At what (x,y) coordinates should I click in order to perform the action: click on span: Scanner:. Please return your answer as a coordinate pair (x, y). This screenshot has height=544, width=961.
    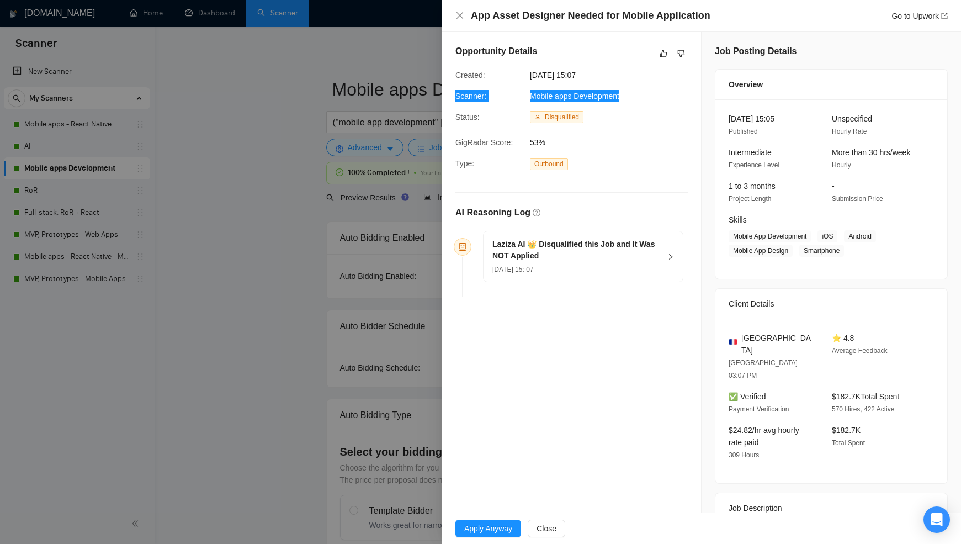
    Looking at the image, I should click on (471, 96).